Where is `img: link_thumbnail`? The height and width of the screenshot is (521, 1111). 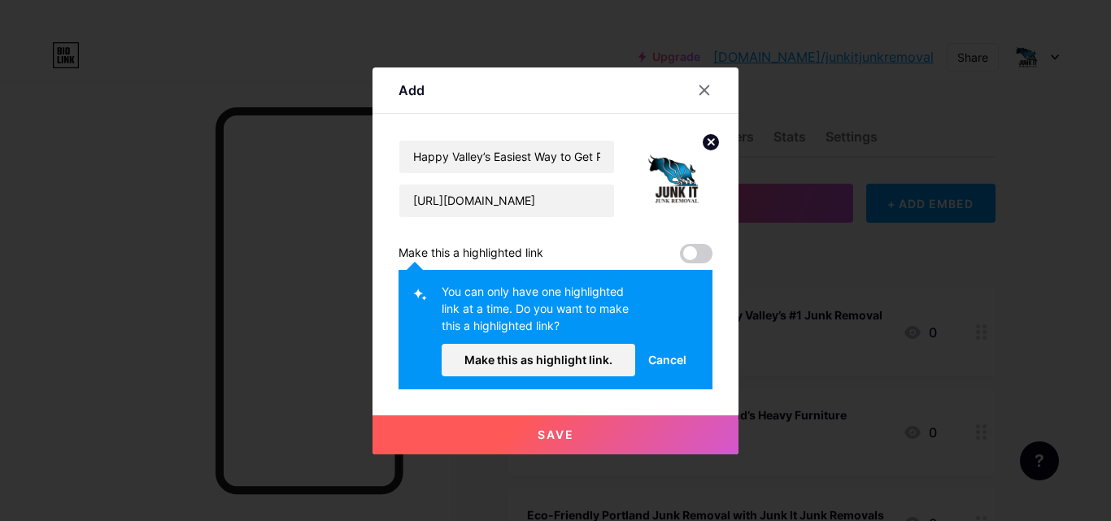 img: link_thumbnail is located at coordinates (673, 179).